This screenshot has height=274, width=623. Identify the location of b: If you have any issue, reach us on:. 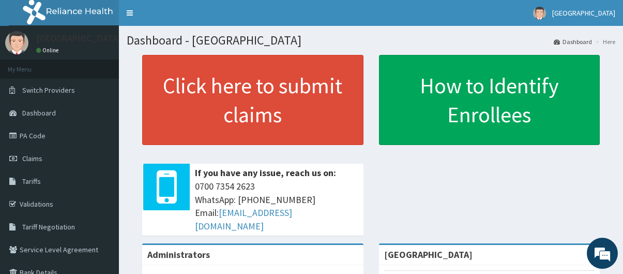
(265, 172).